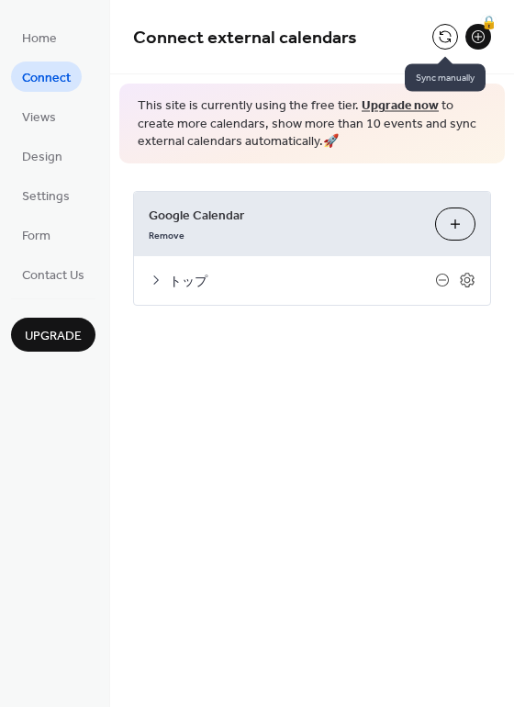 The width and height of the screenshot is (514, 707). What do you see at coordinates (53, 334) in the screenshot?
I see `button: Upgrade` at bounding box center [53, 334].